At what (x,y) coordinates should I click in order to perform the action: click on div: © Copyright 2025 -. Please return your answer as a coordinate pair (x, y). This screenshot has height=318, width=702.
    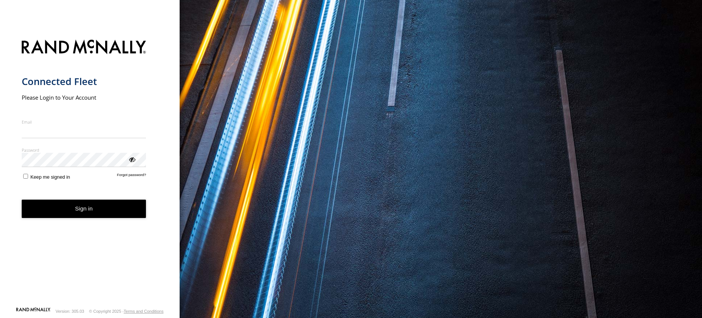
    Looking at the image, I should click on (126, 311).